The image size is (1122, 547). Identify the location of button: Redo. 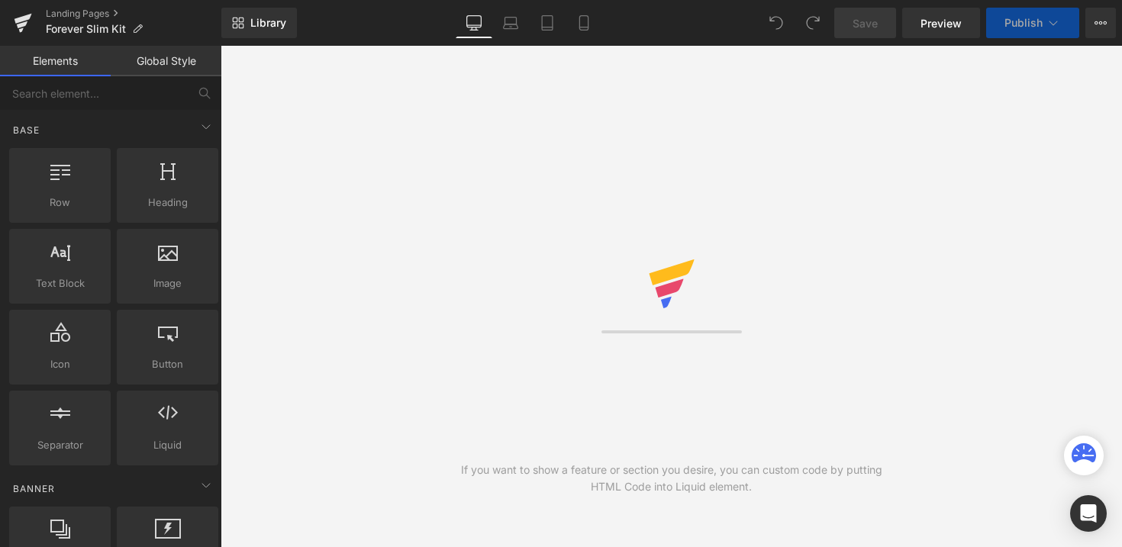
(813, 23).